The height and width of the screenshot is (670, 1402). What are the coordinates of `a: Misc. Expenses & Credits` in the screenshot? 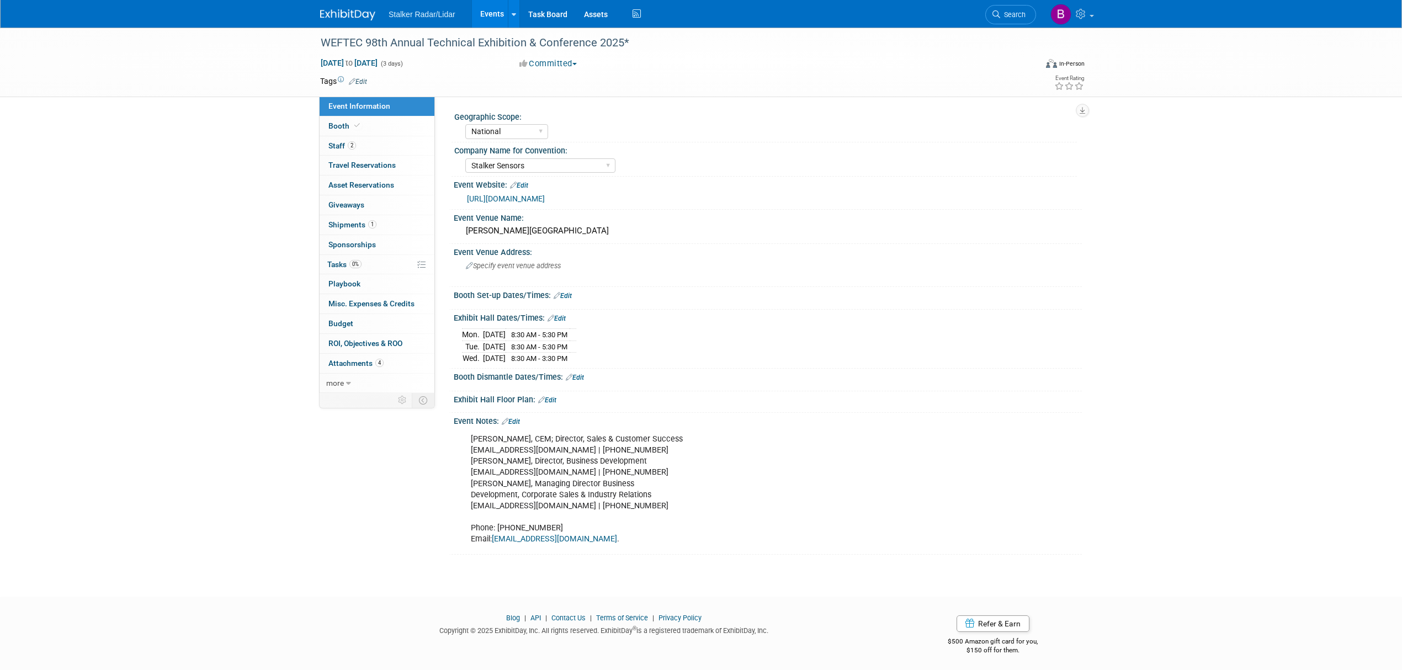 It's located at (377, 304).